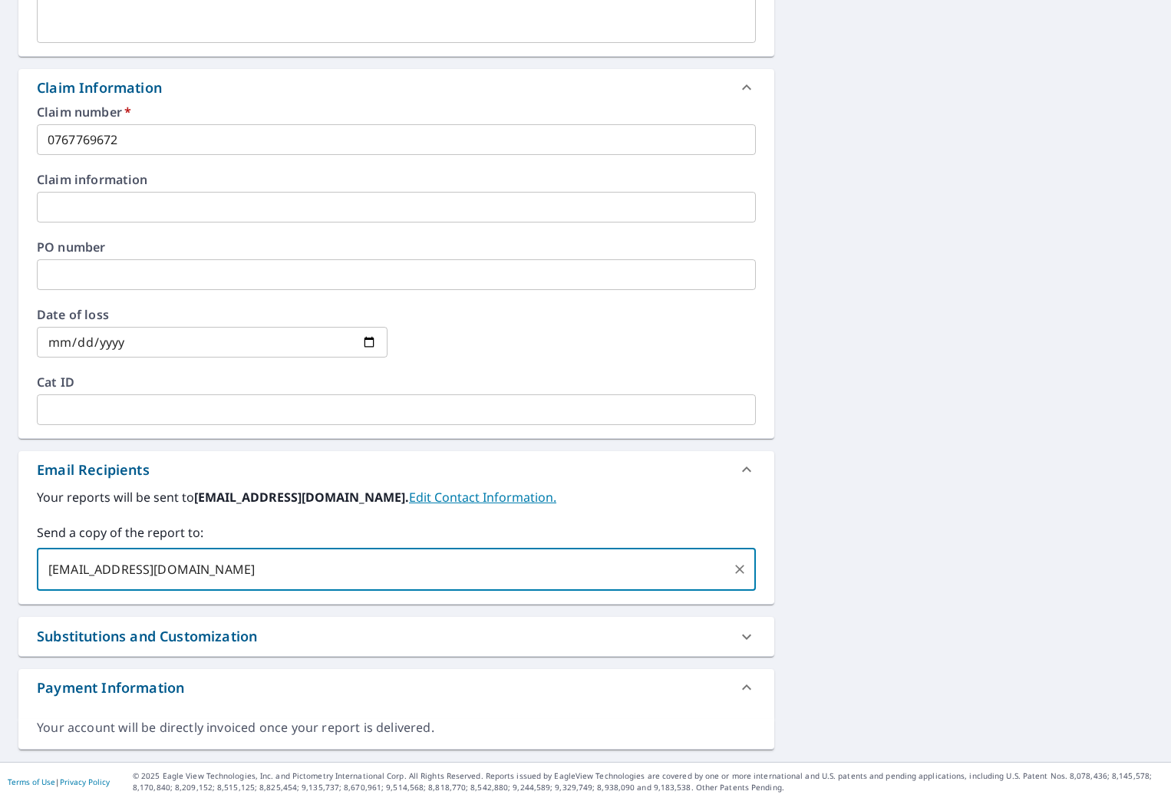 Image resolution: width=1171 pixels, height=801 pixels. I want to click on div: Your account will be directly invoiced once your report is delivered., so click(396, 727).